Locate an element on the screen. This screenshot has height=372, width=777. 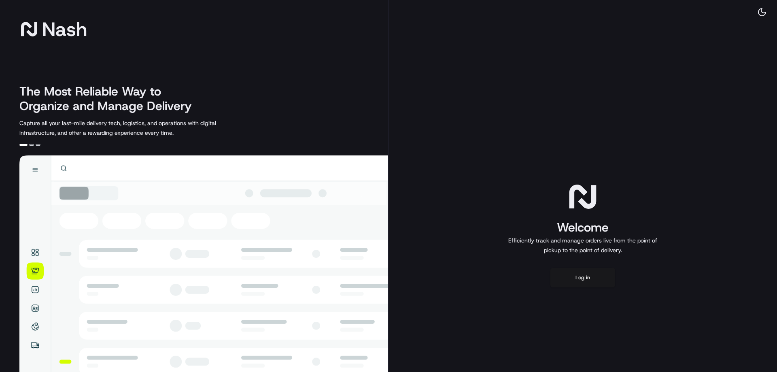
button: Log in is located at coordinates (583, 278).